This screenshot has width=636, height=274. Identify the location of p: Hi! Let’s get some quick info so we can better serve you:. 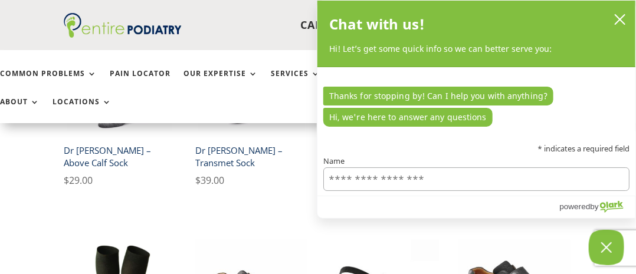
(476, 49).